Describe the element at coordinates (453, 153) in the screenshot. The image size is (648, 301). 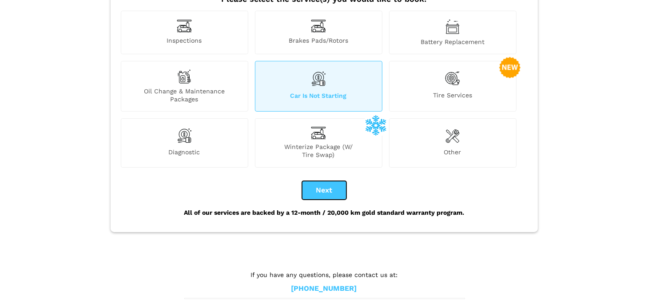
I see `span: Other` at that location.